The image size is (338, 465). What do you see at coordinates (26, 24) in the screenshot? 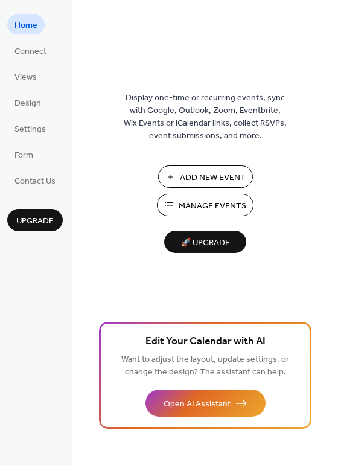
I see `a: Home` at bounding box center [26, 24].